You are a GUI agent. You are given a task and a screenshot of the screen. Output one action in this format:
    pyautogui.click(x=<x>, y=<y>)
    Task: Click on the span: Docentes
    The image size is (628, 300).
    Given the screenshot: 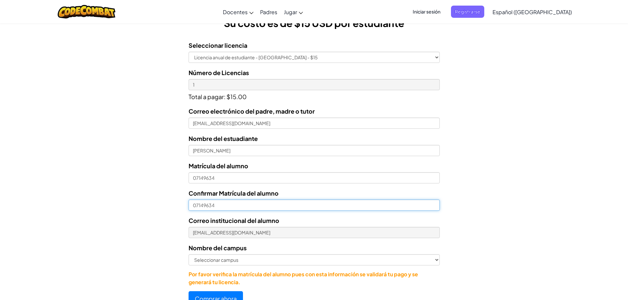 What is the action you would take?
    pyautogui.click(x=235, y=12)
    